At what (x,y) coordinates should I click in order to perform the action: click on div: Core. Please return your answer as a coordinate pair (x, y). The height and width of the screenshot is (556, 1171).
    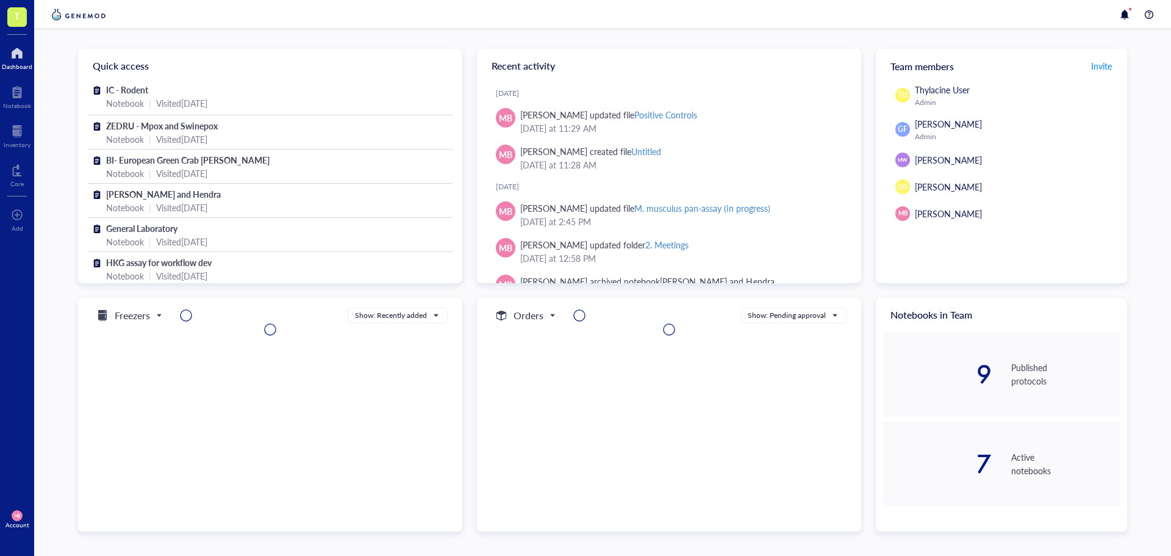
    Looking at the image, I should click on (17, 184).